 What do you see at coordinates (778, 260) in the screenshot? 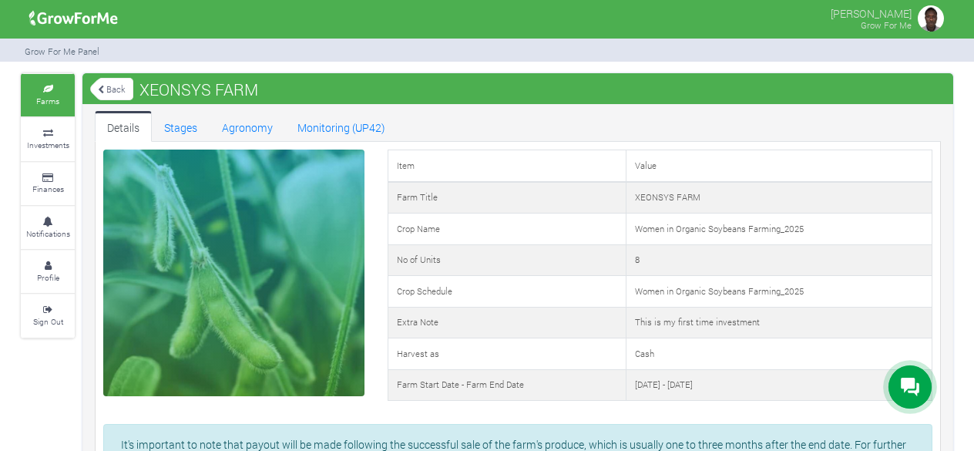
I see `td: 8` at bounding box center [778, 260].